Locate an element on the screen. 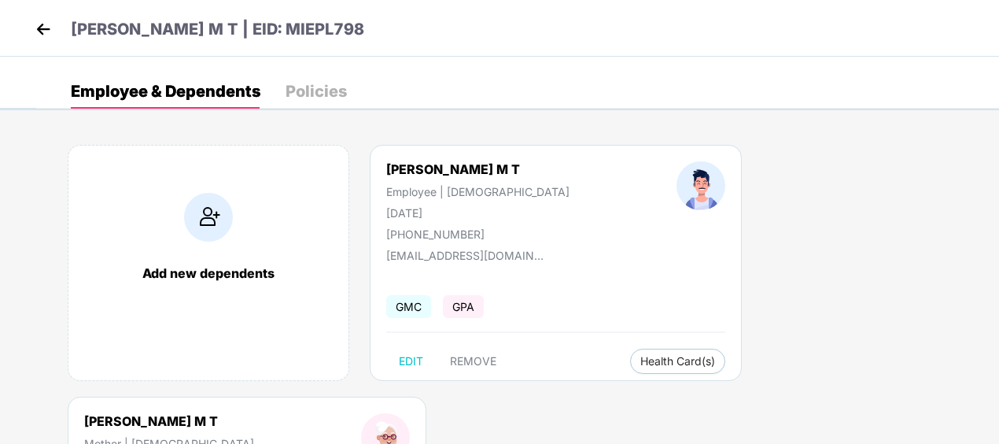  span: EDIT is located at coordinates (411, 361).